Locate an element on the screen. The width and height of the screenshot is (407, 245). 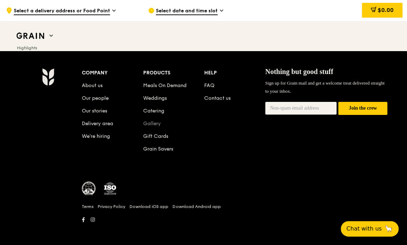
div: Company is located at coordinates (112, 73).